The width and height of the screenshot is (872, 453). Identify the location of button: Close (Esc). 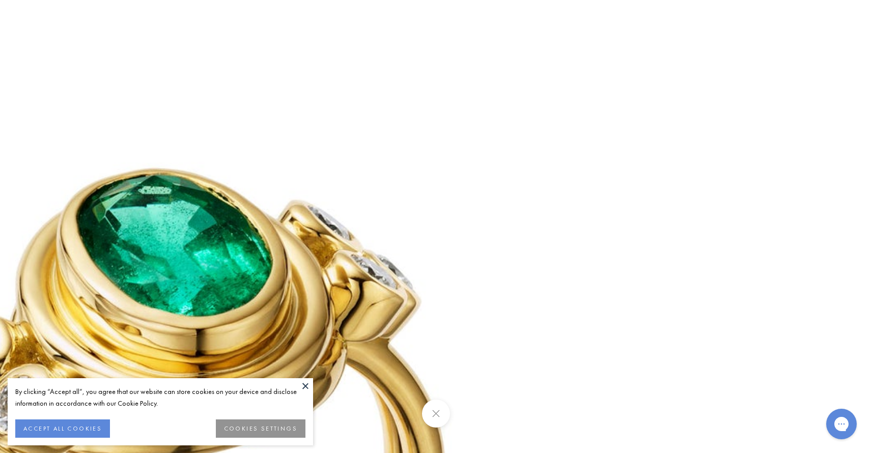
(436, 413).